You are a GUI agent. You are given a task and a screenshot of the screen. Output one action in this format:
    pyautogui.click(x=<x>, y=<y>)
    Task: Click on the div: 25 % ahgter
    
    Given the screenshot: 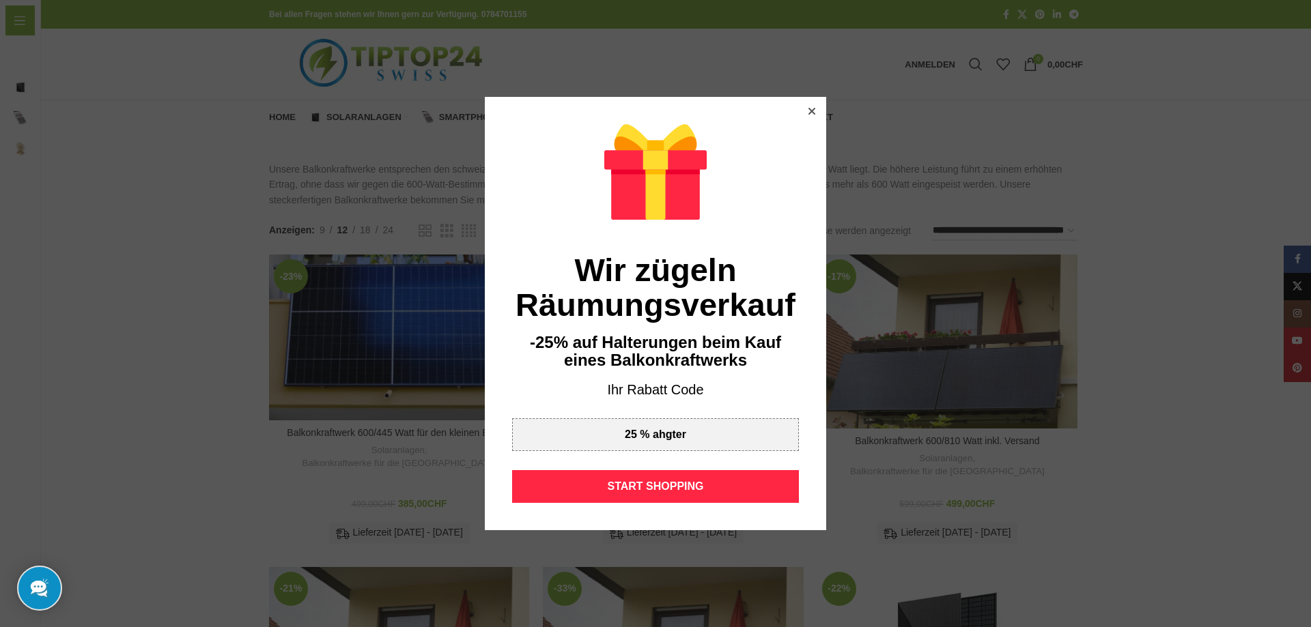 What is the action you would take?
    pyautogui.click(x=655, y=435)
    